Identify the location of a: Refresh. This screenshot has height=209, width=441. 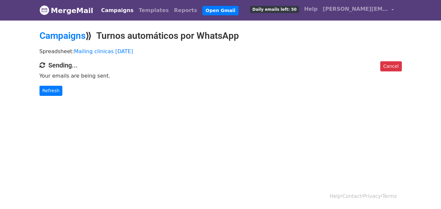
(51, 91).